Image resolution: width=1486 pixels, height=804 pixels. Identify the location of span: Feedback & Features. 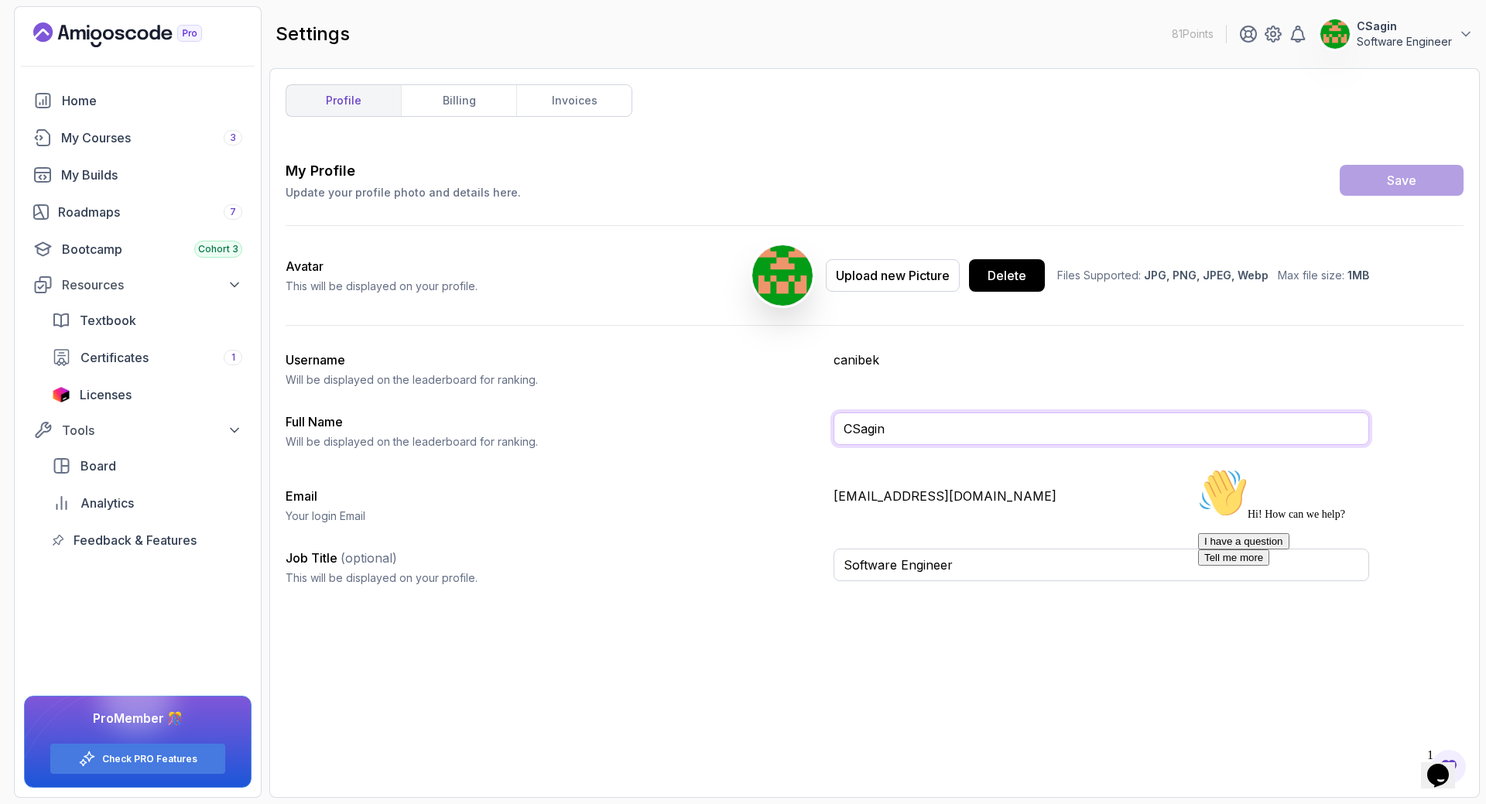
(135, 540).